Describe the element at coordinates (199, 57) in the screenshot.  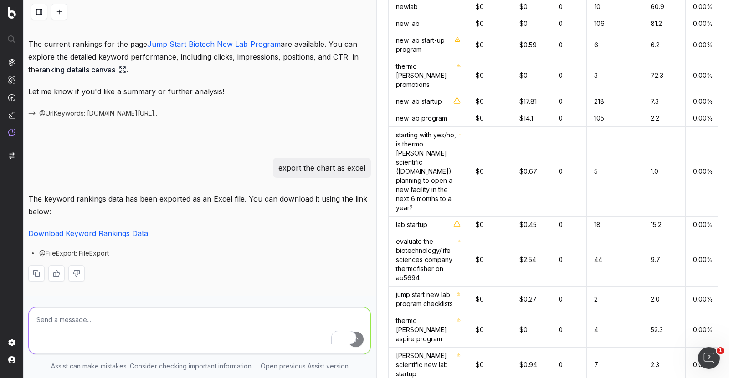
I see `p: The current rankings for the page are available. You can explore the detailed keyword performance...` at that location.